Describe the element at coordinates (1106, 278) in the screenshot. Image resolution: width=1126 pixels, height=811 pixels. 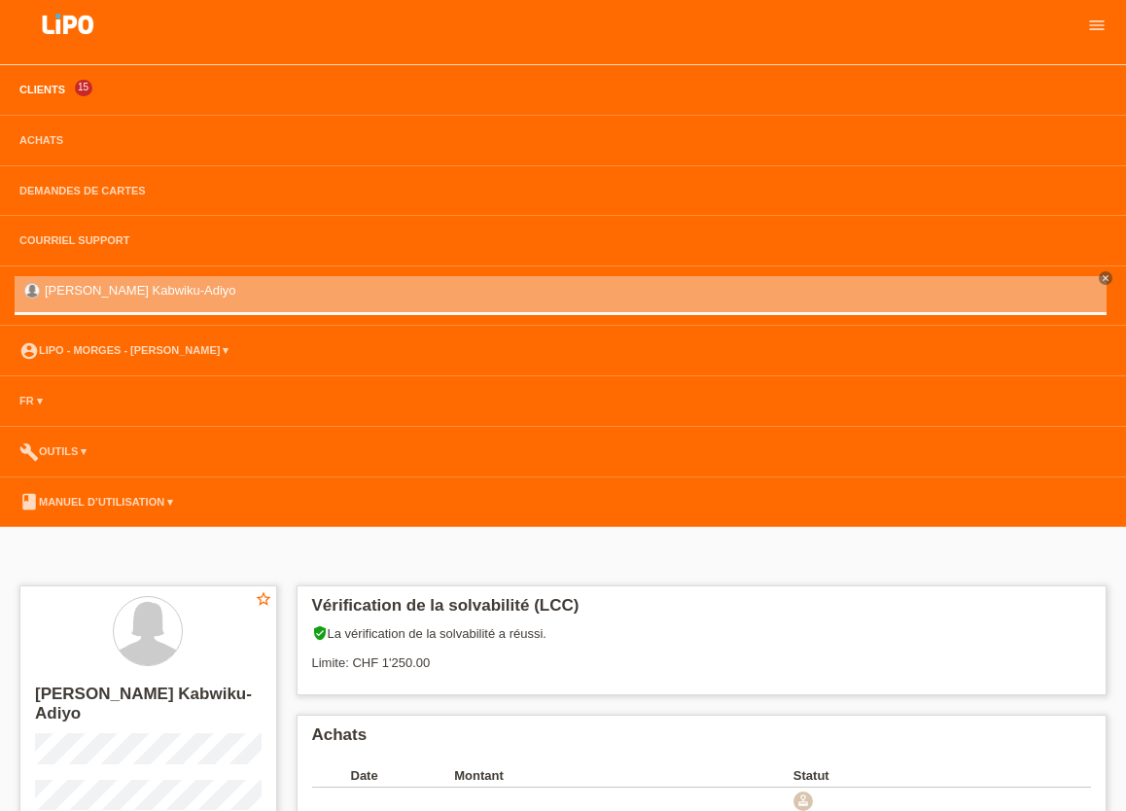
I see `a: close` at that location.